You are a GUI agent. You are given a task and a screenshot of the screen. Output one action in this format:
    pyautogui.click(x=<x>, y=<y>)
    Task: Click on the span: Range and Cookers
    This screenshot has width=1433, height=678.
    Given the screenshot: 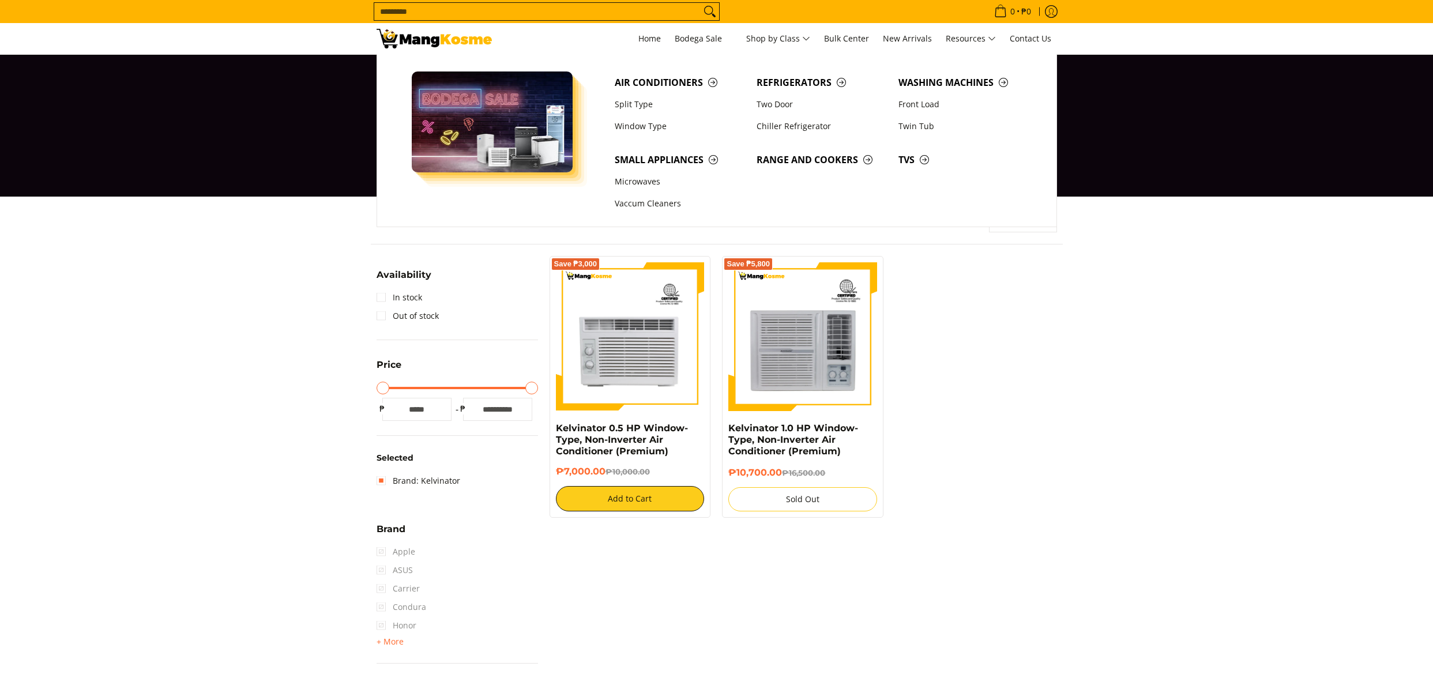 What is the action you would take?
    pyautogui.click(x=822, y=160)
    